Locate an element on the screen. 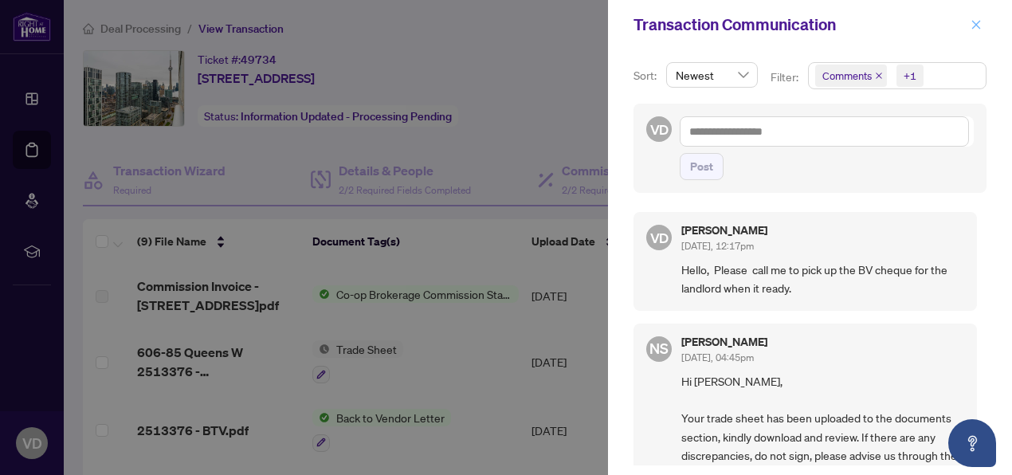  p: Filter: is located at coordinates (786, 77).